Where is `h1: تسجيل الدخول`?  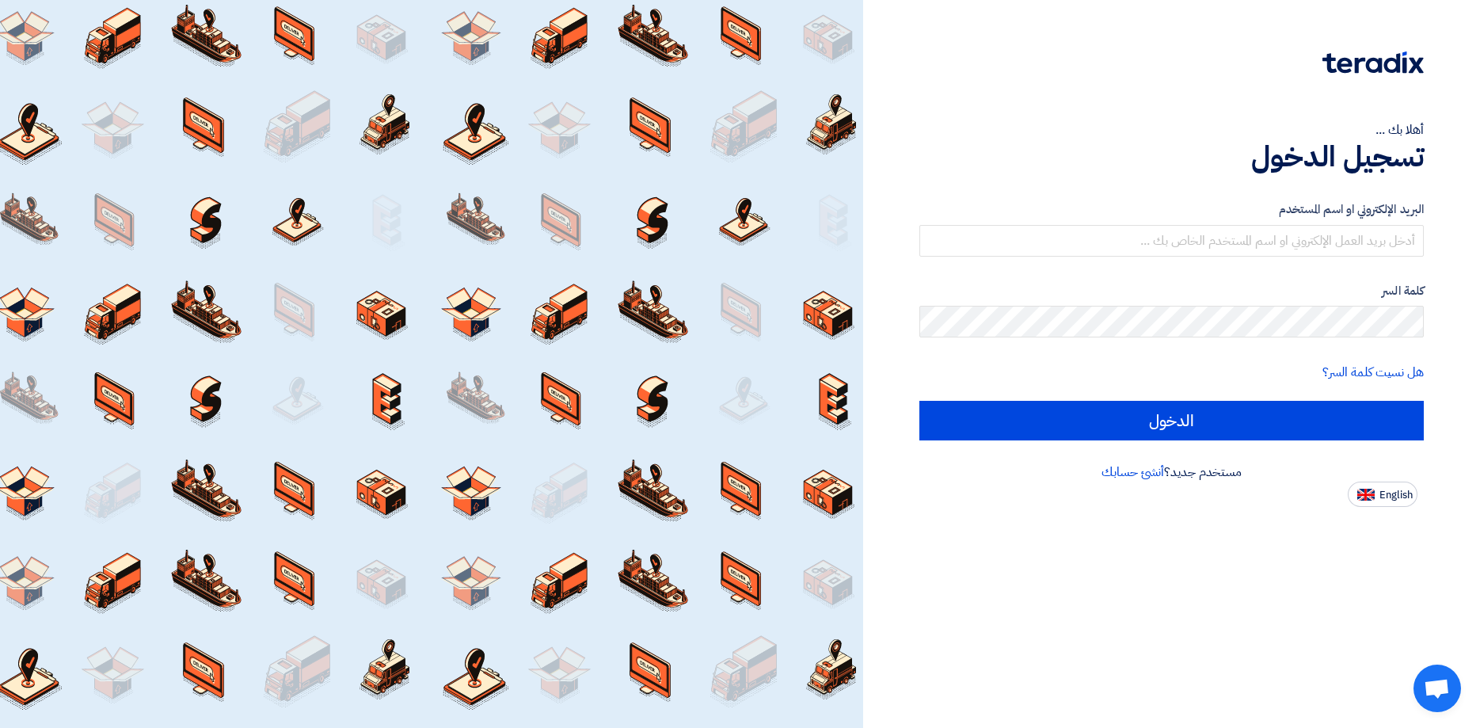
h1: تسجيل الدخول is located at coordinates (1172, 157).